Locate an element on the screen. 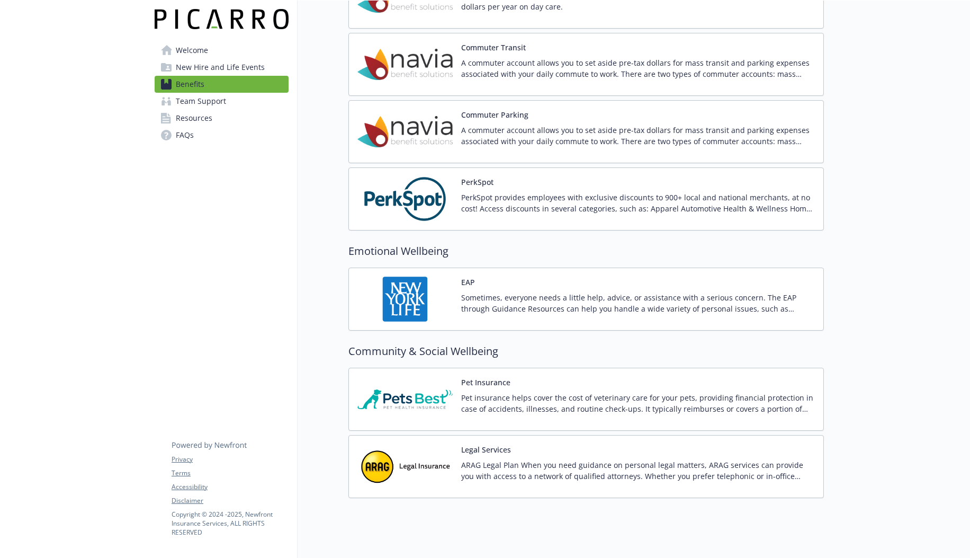 The width and height of the screenshot is (970, 558). img: Pets Best Insurance Services carrier logo is located at coordinates (405, 399).